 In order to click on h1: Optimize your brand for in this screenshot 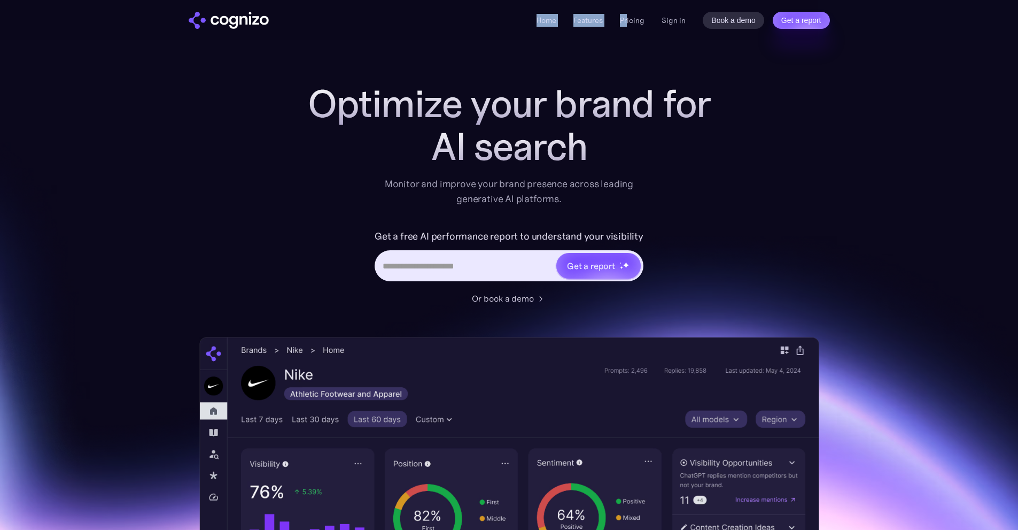, I will do `click(509, 104)`.